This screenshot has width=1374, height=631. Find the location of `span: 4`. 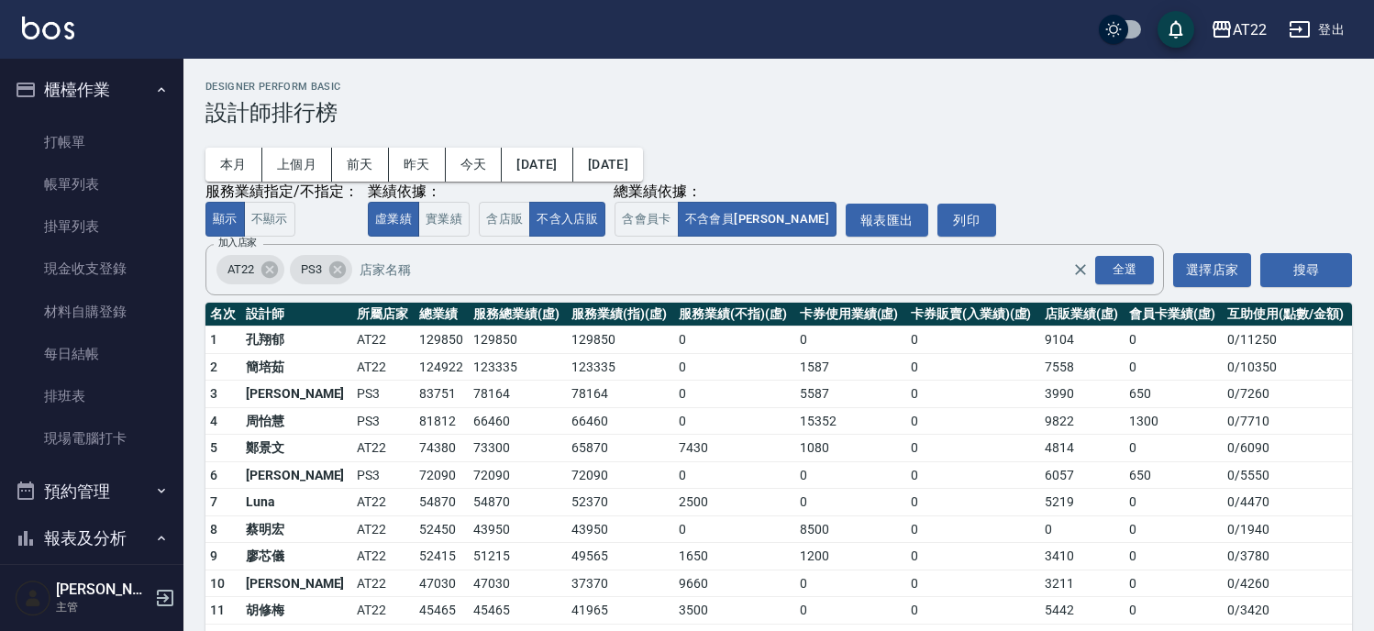

span: 4 is located at coordinates (214, 421).